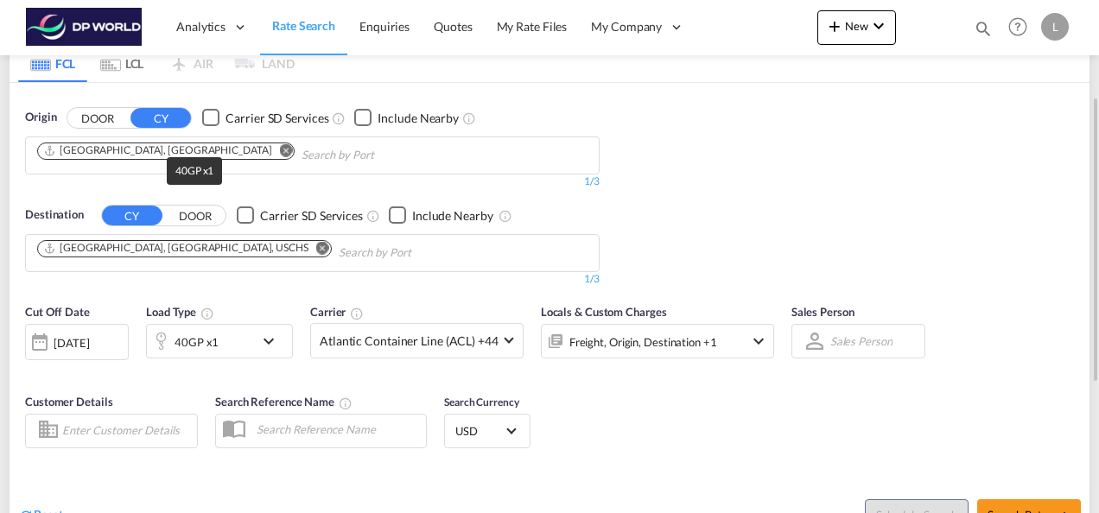 The height and width of the screenshot is (513, 1099). What do you see at coordinates (194, 170) in the screenshot?
I see `span: 40GP x1` at bounding box center [194, 170].